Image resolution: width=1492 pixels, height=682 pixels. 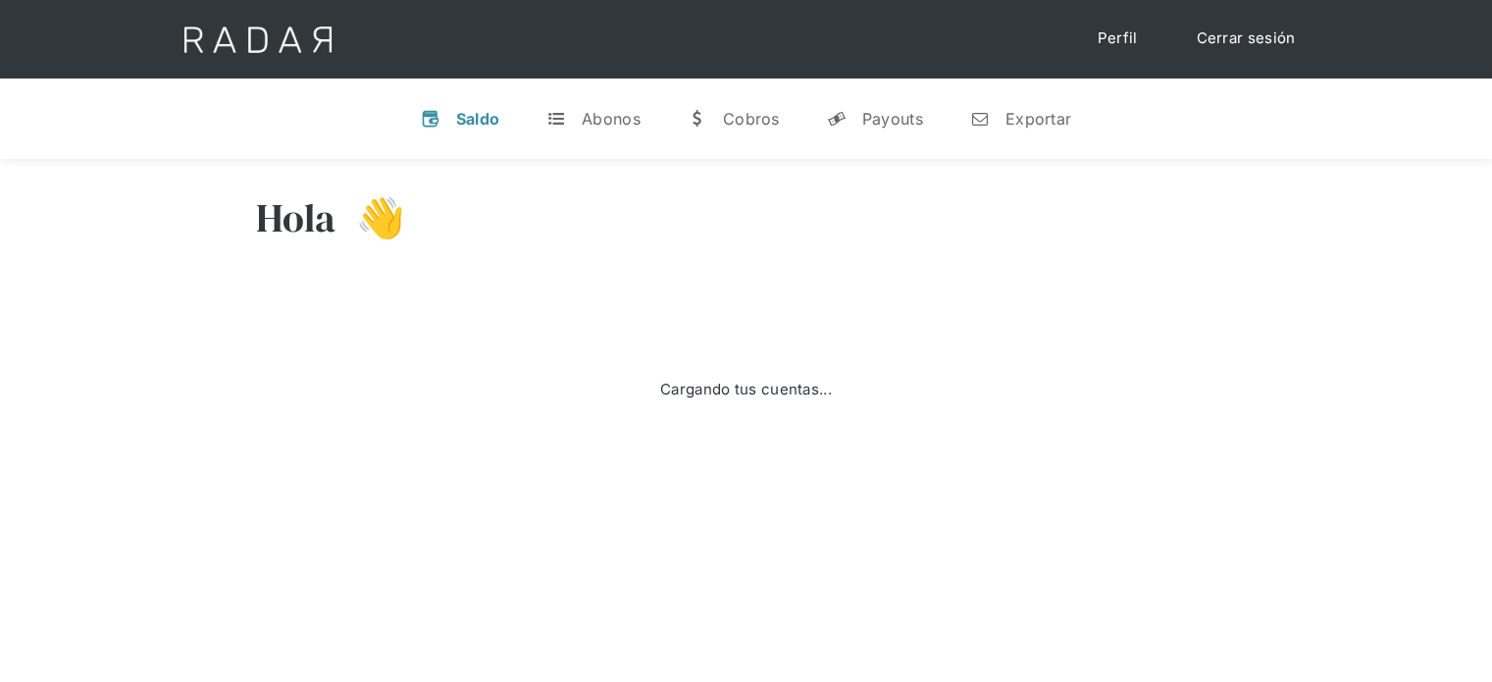 What do you see at coordinates (296, 218) in the screenshot?
I see `h3: Hola` at bounding box center [296, 218].